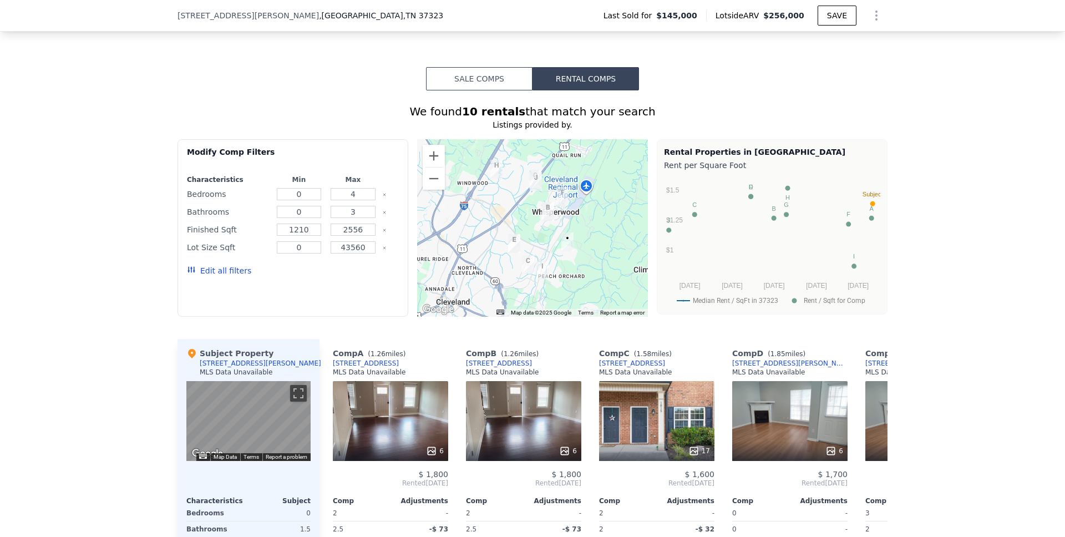 The image size is (1065, 537). I want to click on div: 1815 E Bell Tower Ln N, so click(528, 265).